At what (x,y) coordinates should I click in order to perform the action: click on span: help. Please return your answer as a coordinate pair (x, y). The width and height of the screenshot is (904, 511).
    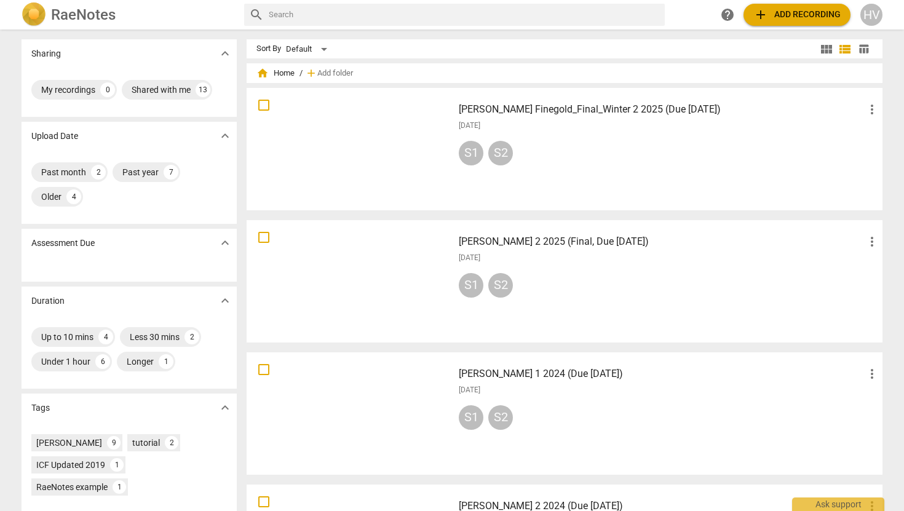
    Looking at the image, I should click on (728, 15).